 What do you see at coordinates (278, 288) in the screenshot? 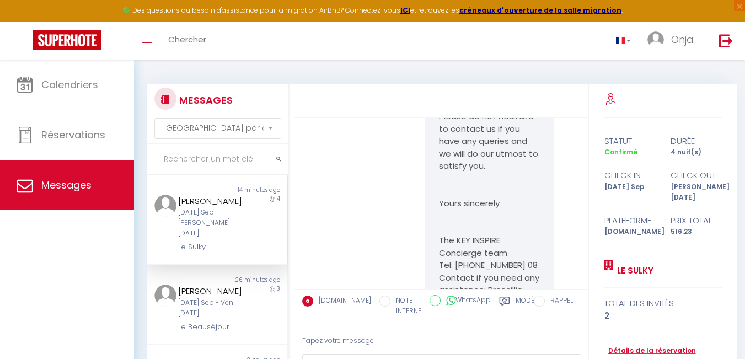
I see `span: 3` at bounding box center [278, 288].